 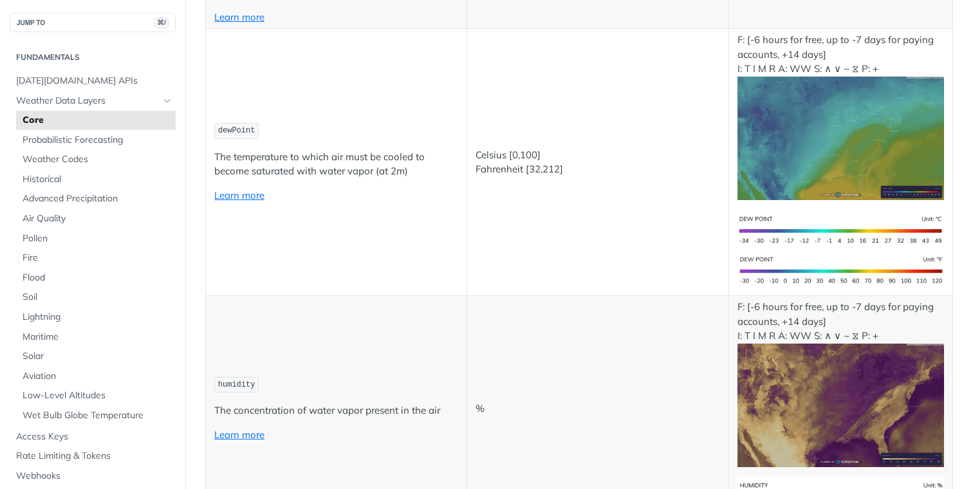 What do you see at coordinates (96, 416) in the screenshot?
I see `a: Wet Bulb Globe Temperature` at bounding box center [96, 416].